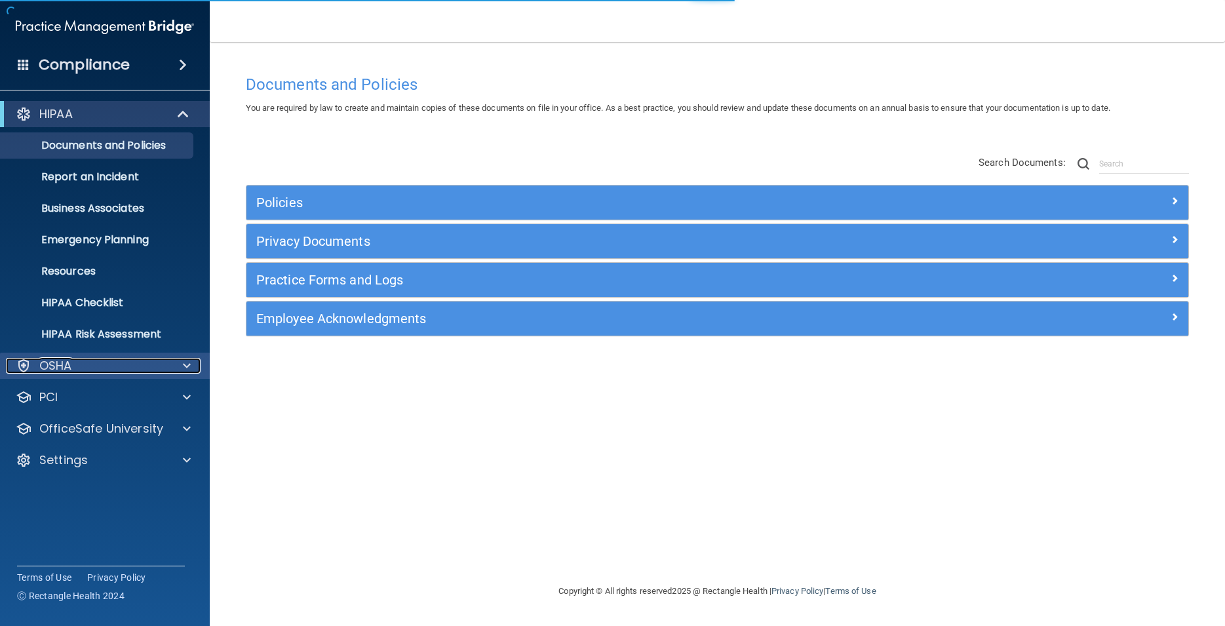 Image resolution: width=1225 pixels, height=626 pixels. I want to click on a: OSHA, so click(103, 366).